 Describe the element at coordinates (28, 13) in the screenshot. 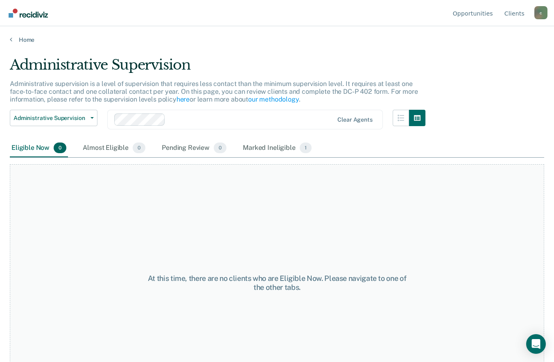

I see `img: Recidiviz` at that location.